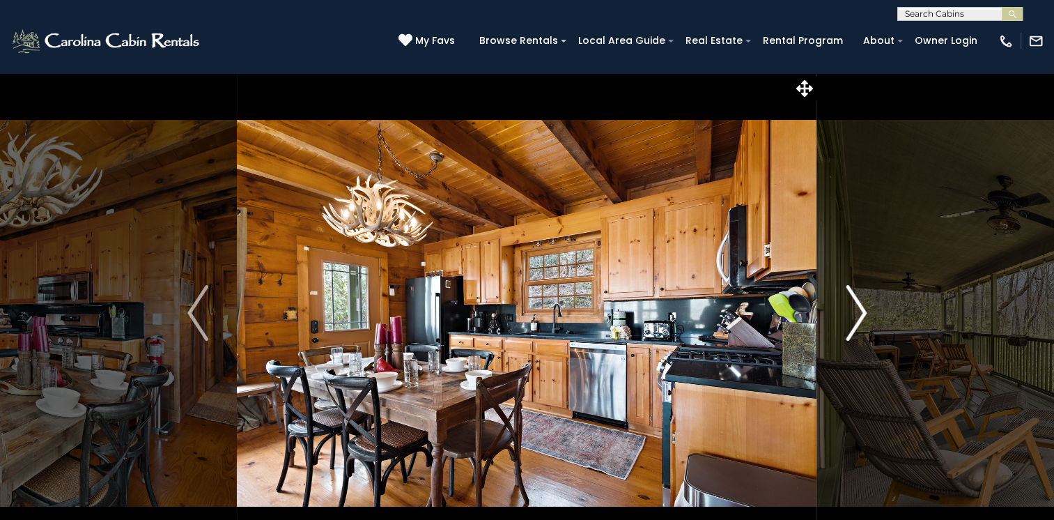  Describe the element at coordinates (878, 40) in the screenshot. I see `a: About` at that location.